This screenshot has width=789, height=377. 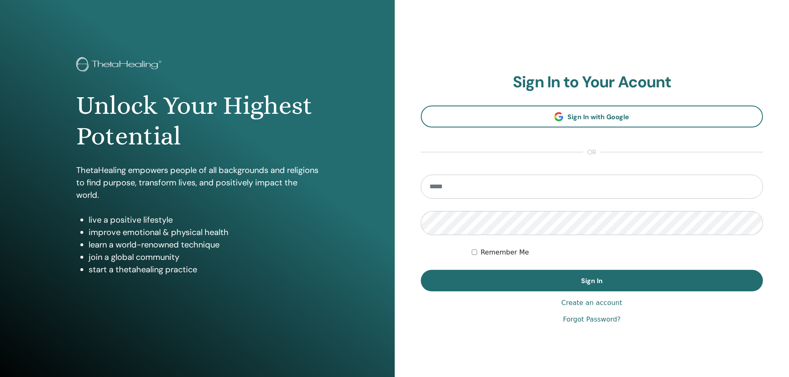 I want to click on li: live a positive lifestyle, so click(x=203, y=220).